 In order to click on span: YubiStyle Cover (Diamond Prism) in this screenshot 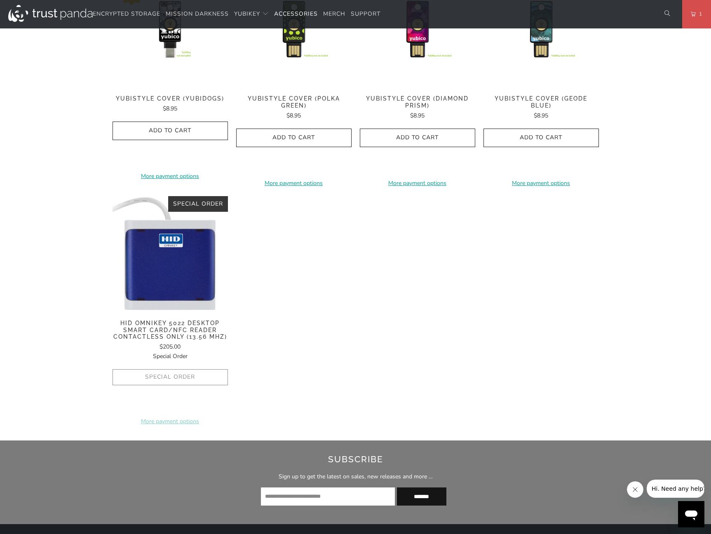, I will do `click(417, 102)`.